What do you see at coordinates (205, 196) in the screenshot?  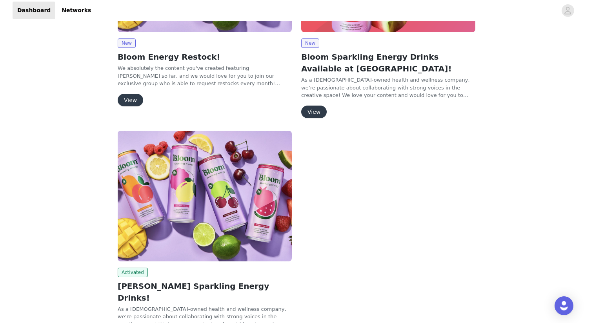 I see `img: Bloom Nutrition` at bounding box center [205, 196].